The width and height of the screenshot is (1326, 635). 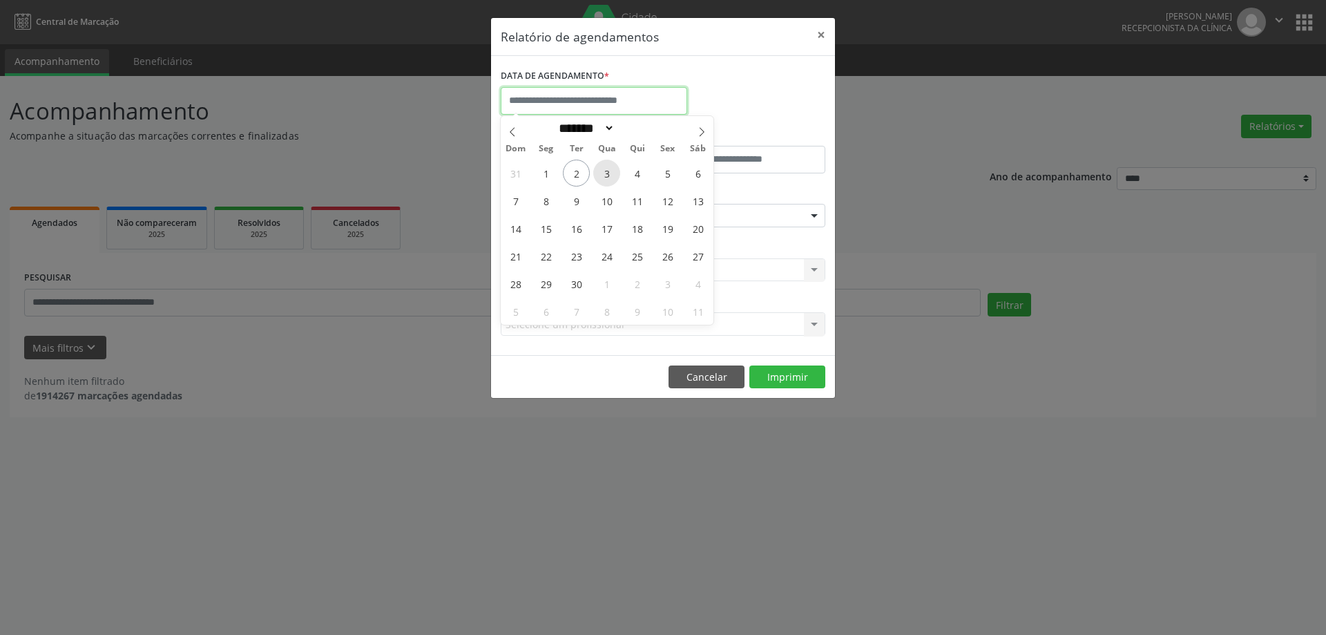 What do you see at coordinates (667, 200) in the screenshot?
I see `span: Setembro 12, 2025` at bounding box center [667, 200].